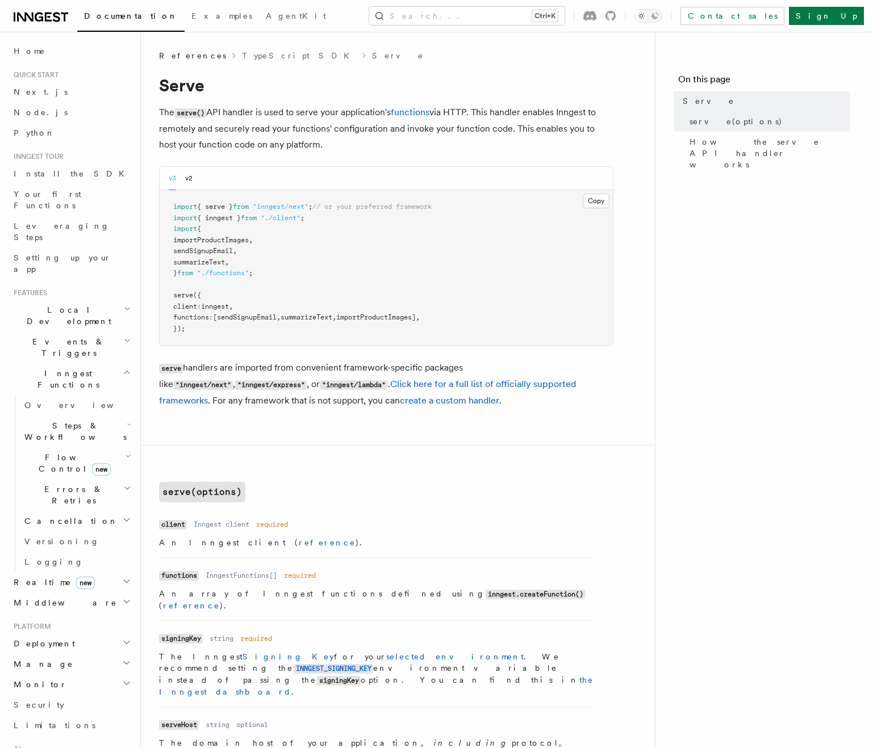  I want to click on dd: optional, so click(252, 725).